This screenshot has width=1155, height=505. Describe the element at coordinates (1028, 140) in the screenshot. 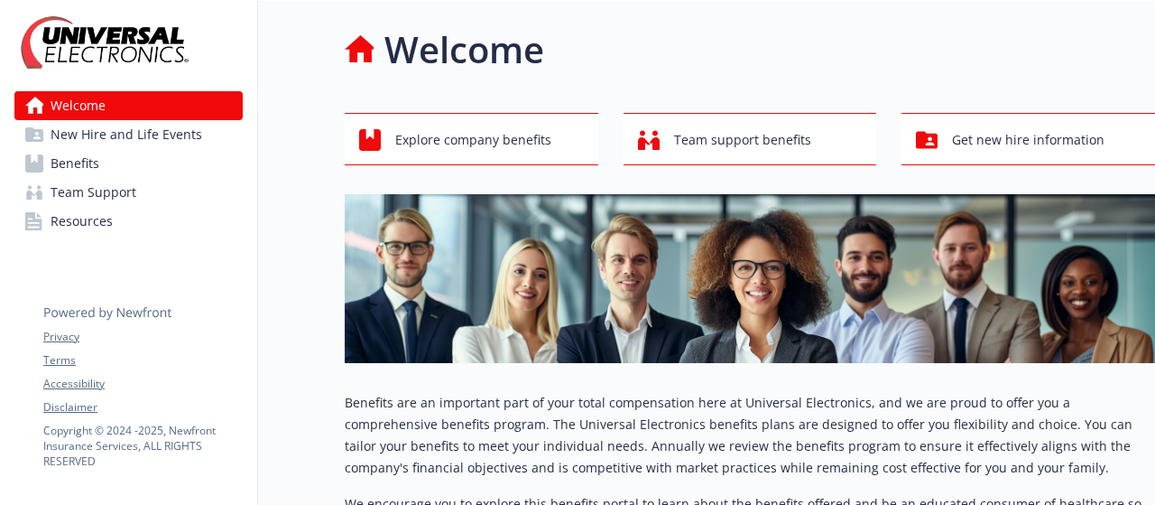

I see `span: Get new hire information` at that location.